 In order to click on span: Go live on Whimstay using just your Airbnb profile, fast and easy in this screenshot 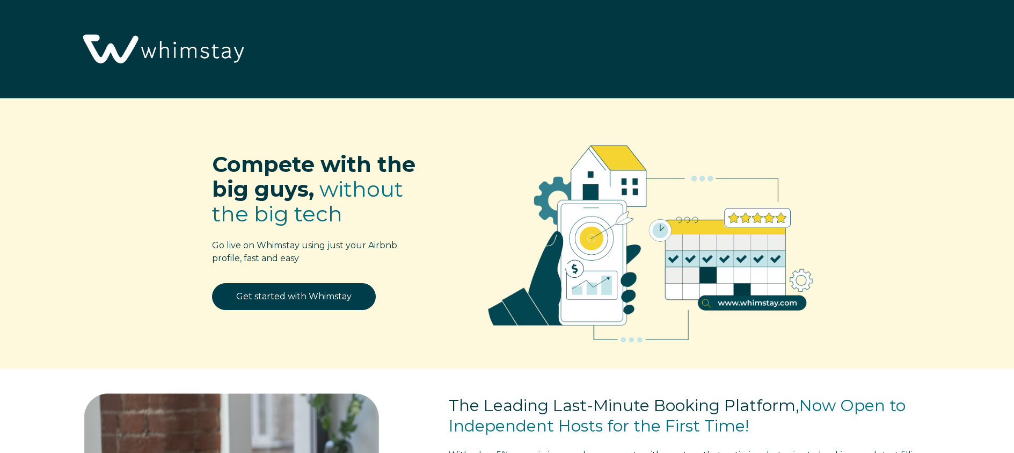, I will do `click(304, 251)`.